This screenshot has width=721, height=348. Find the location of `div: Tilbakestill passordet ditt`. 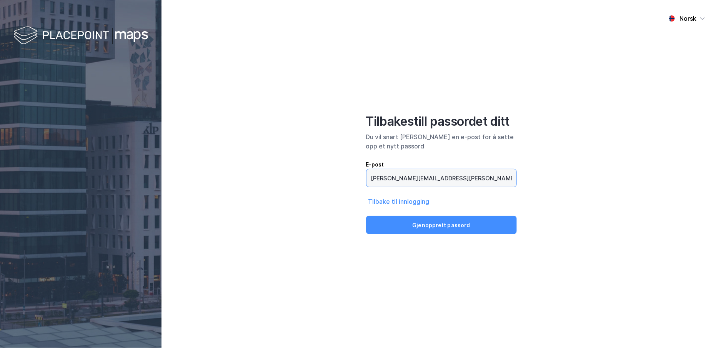

div: Tilbakestill passordet ditt is located at coordinates (441, 121).